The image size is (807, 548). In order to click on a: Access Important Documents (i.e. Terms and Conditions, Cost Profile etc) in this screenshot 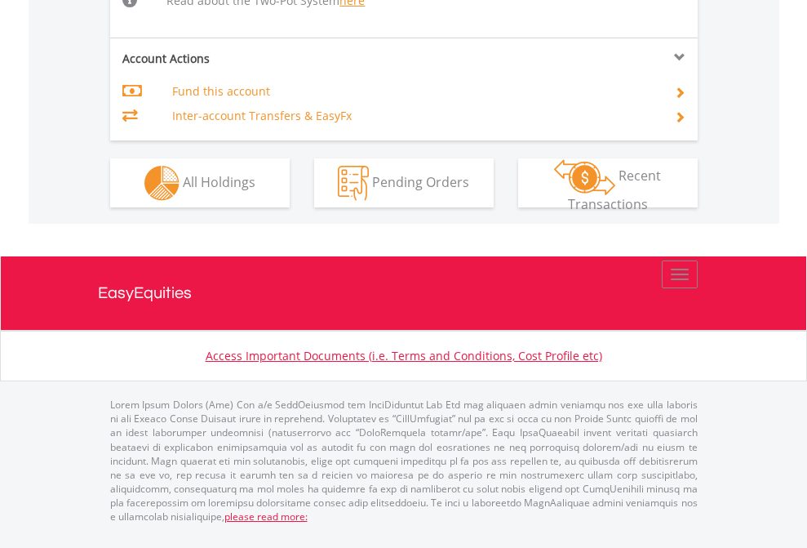, I will do `click(404, 355)`.